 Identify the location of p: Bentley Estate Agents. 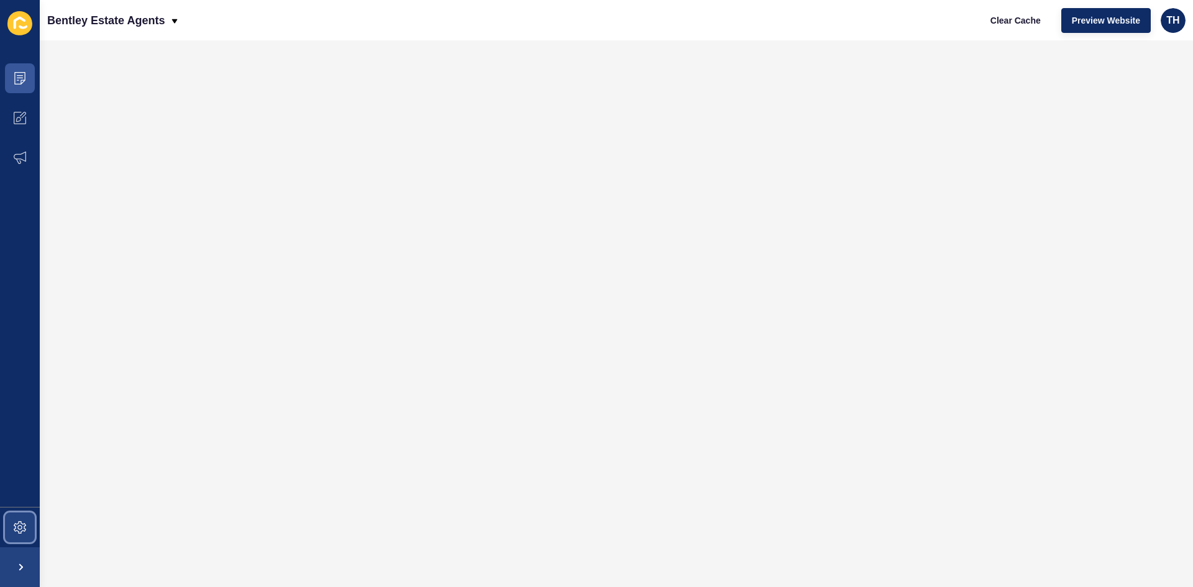
(106, 21).